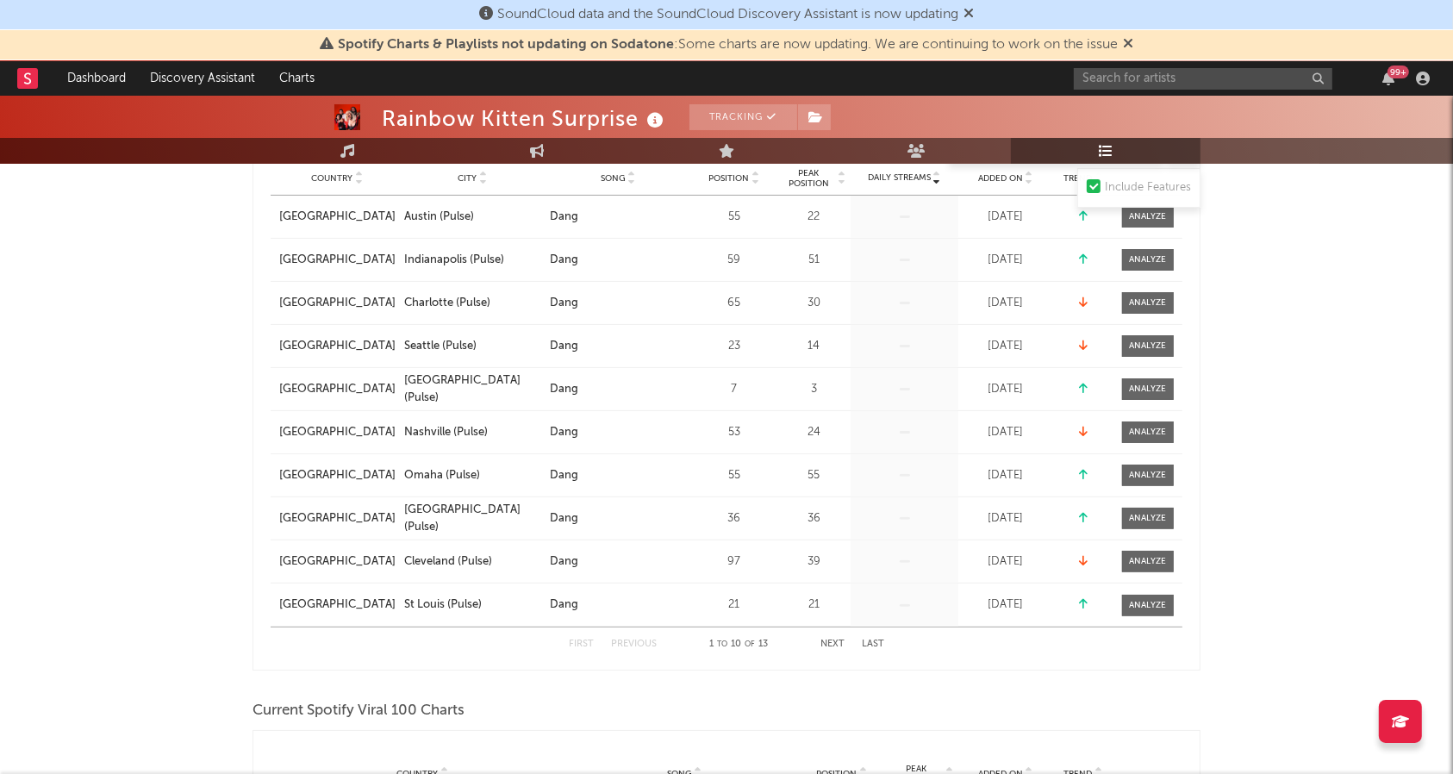 This screenshot has height=774, width=1453. Describe the element at coordinates (445, 433) in the screenshot. I see `div: Nashville (Pulse)` at that location.